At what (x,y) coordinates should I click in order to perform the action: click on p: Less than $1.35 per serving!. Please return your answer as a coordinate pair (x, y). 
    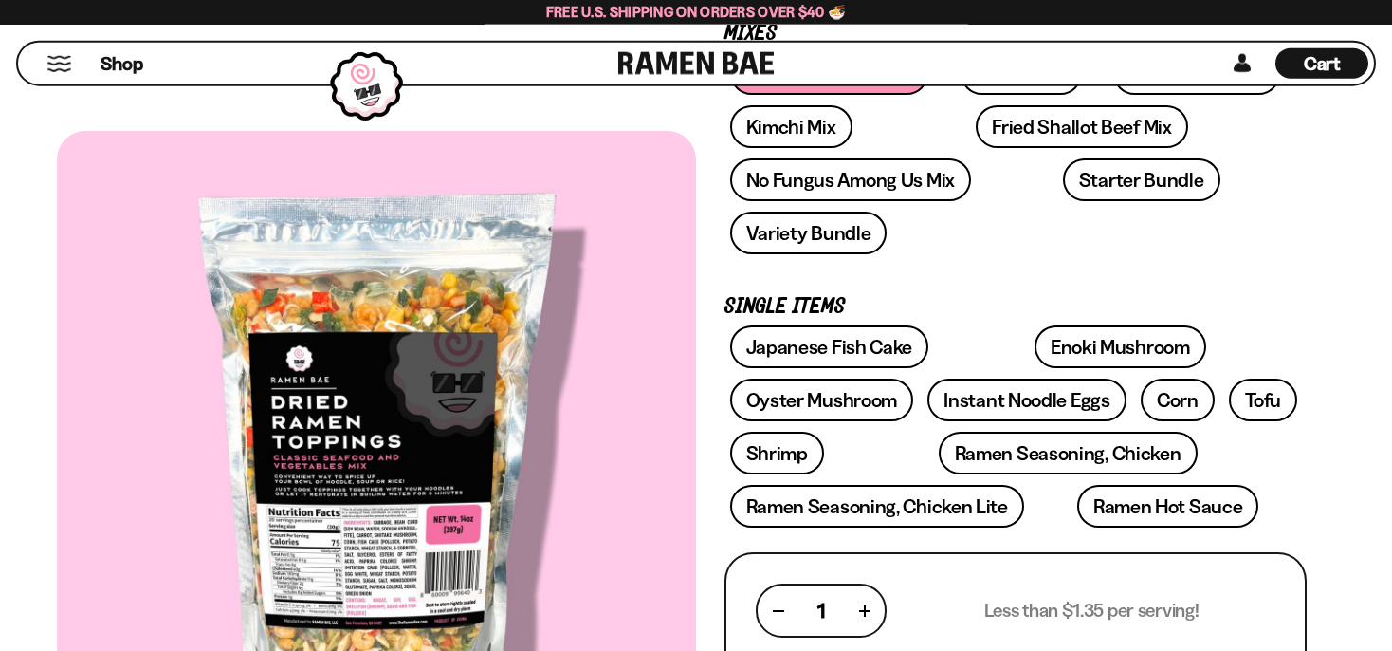
    Looking at the image, I should click on (1092, 610).